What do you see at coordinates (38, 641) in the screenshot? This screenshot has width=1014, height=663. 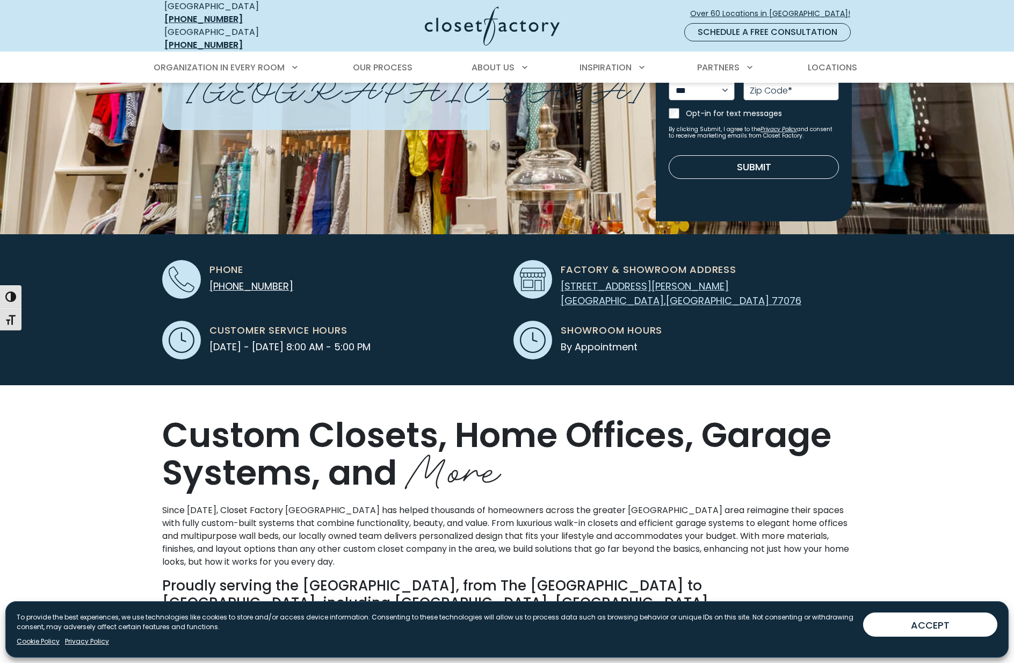 I see `a: Cookie Policy` at bounding box center [38, 641].